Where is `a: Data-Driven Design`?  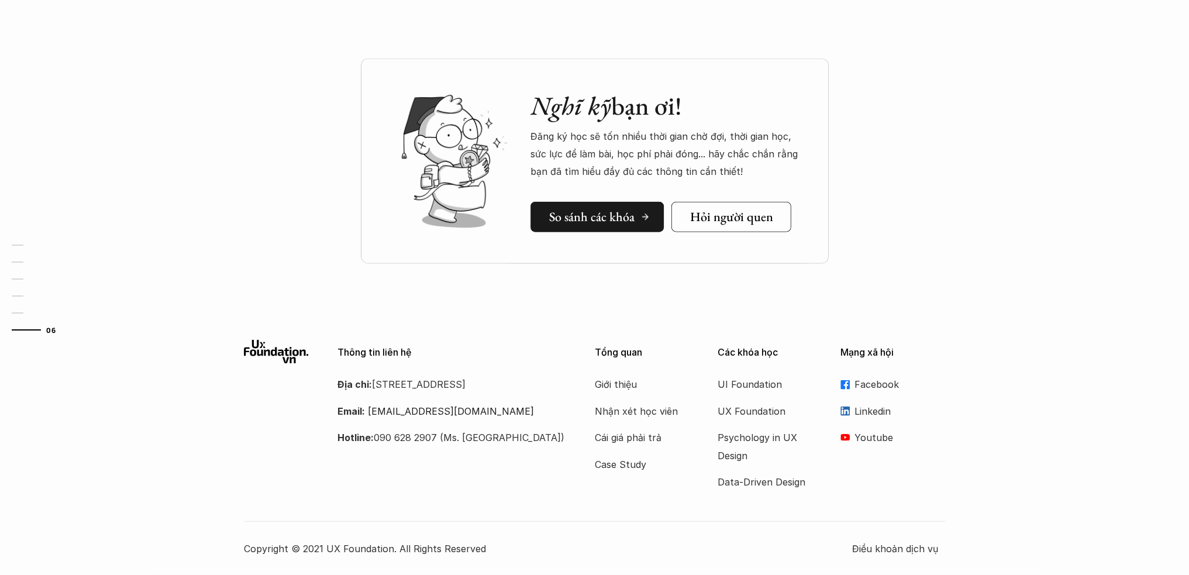
a: Data-Driven Design is located at coordinates (765, 482).